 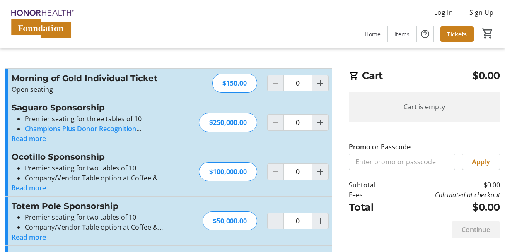 I want to click on span: Home, so click(x=373, y=34).